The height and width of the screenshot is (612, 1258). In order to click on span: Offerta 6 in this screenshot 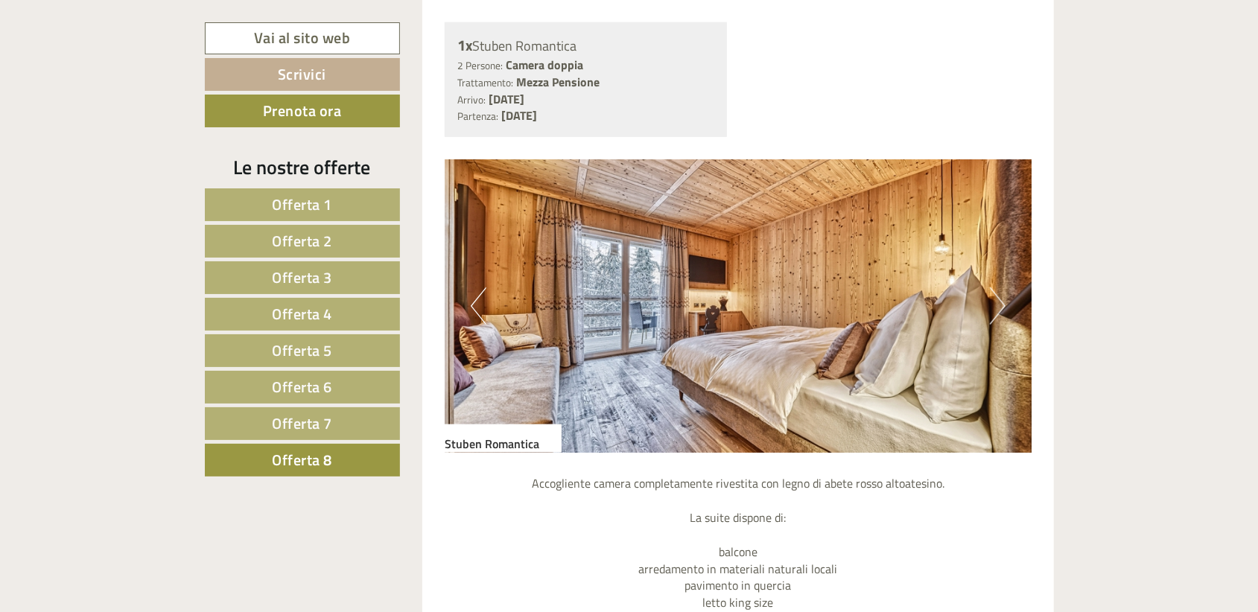, I will do `click(302, 386)`.